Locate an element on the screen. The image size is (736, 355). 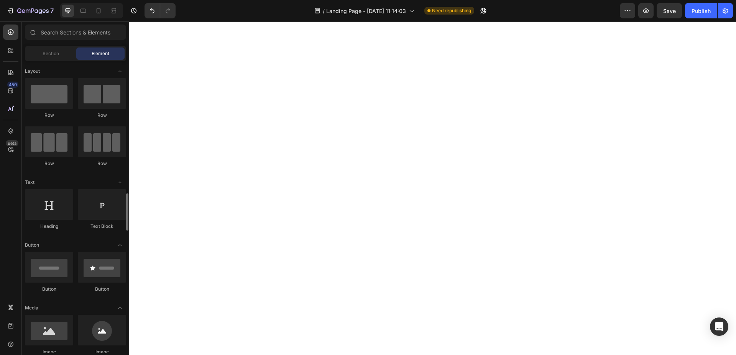
span: Media is located at coordinates (31, 308).